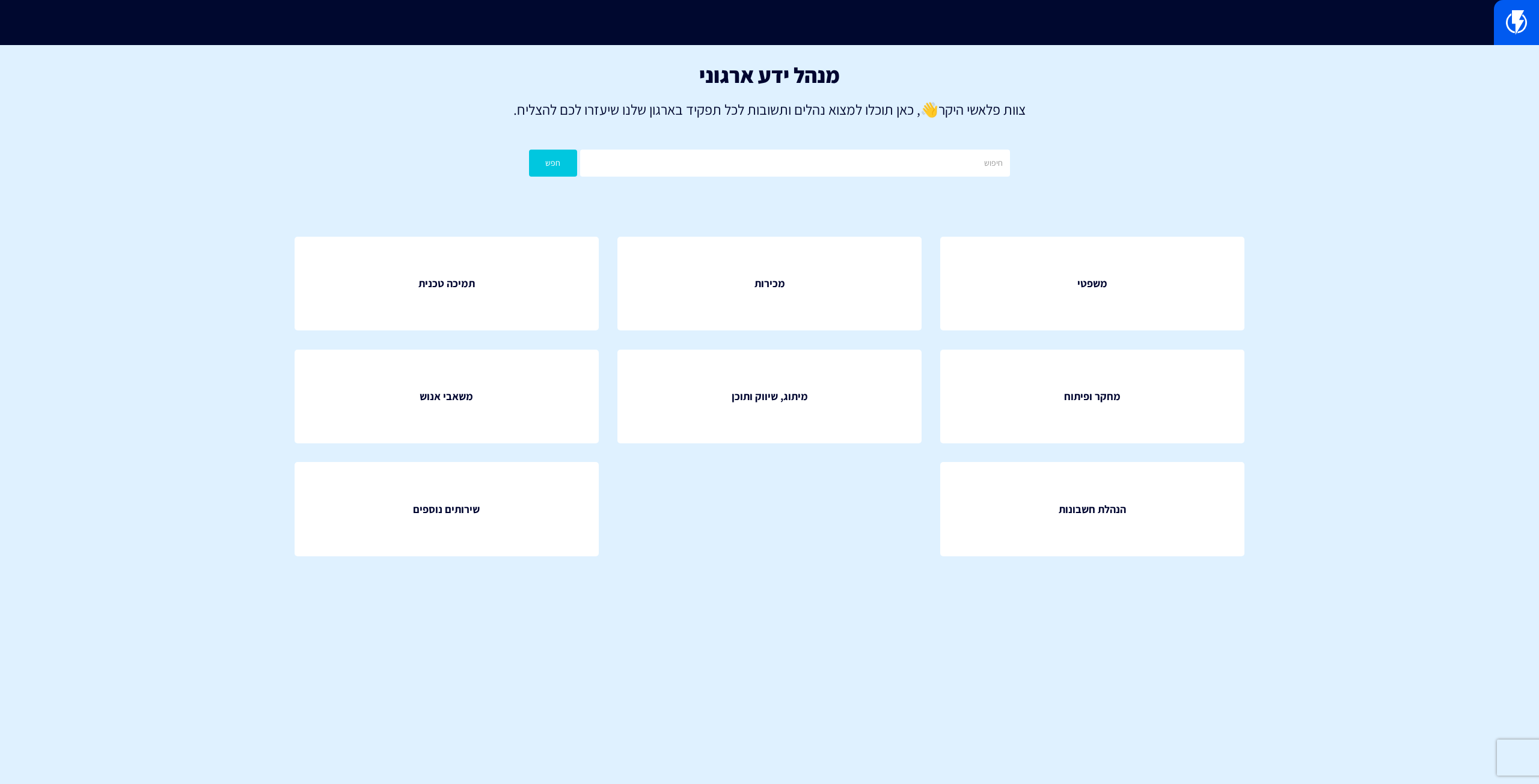 The width and height of the screenshot is (1539, 784). Describe the element at coordinates (447, 396) in the screenshot. I see `a: משאבי אנוש` at that location.